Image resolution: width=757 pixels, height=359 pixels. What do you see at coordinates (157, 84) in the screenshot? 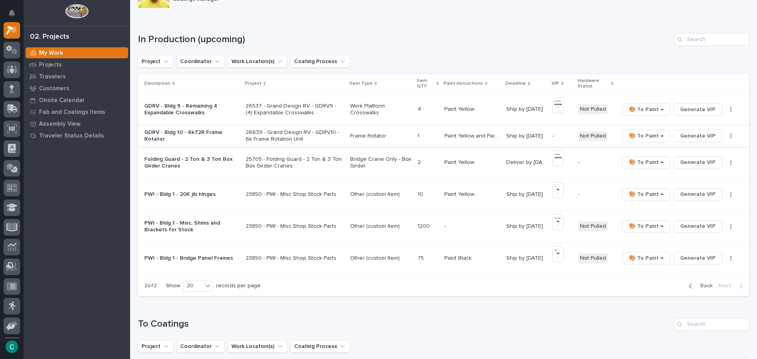
I see `p: Description` at bounding box center [157, 84].